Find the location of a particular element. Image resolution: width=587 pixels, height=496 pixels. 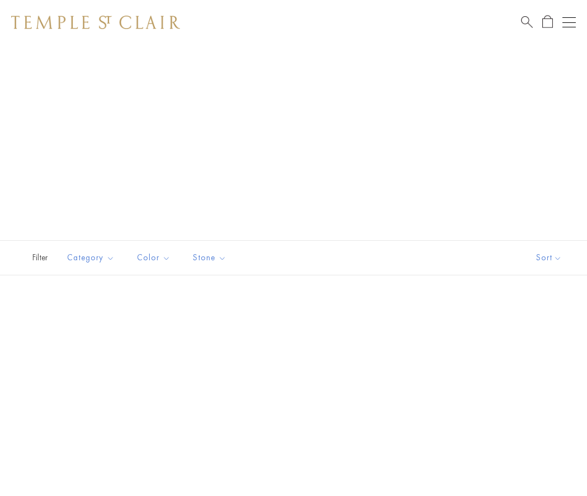

span: Color is located at coordinates (155, 258).